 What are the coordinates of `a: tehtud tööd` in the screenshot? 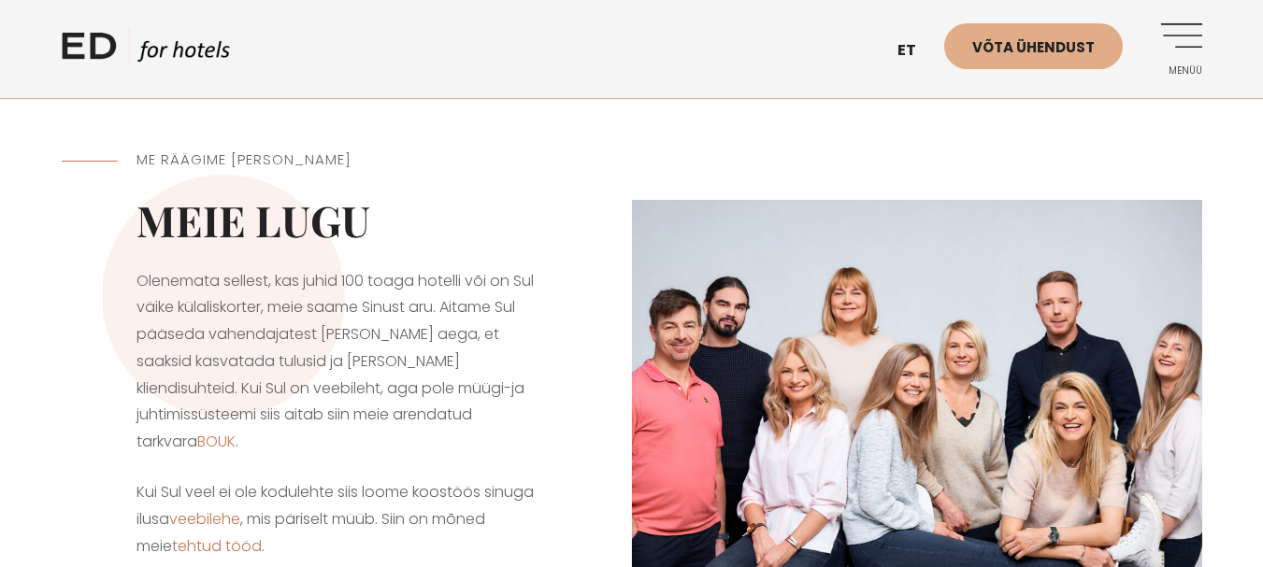 It's located at (217, 546).